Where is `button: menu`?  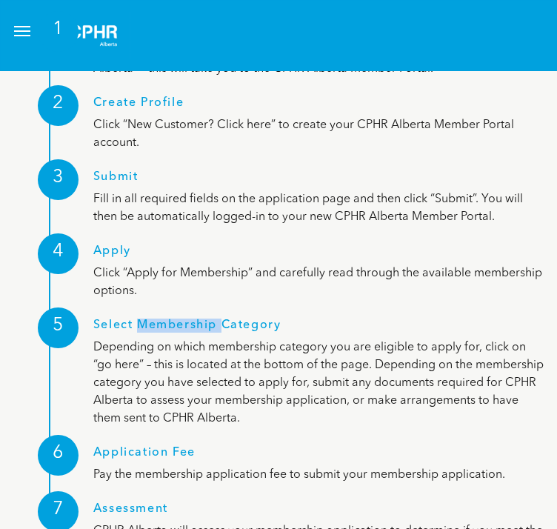 button: menu is located at coordinates (22, 31).